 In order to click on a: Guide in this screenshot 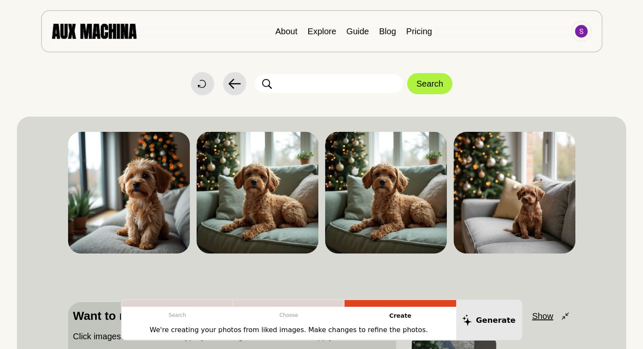, I will do `click(357, 31)`.